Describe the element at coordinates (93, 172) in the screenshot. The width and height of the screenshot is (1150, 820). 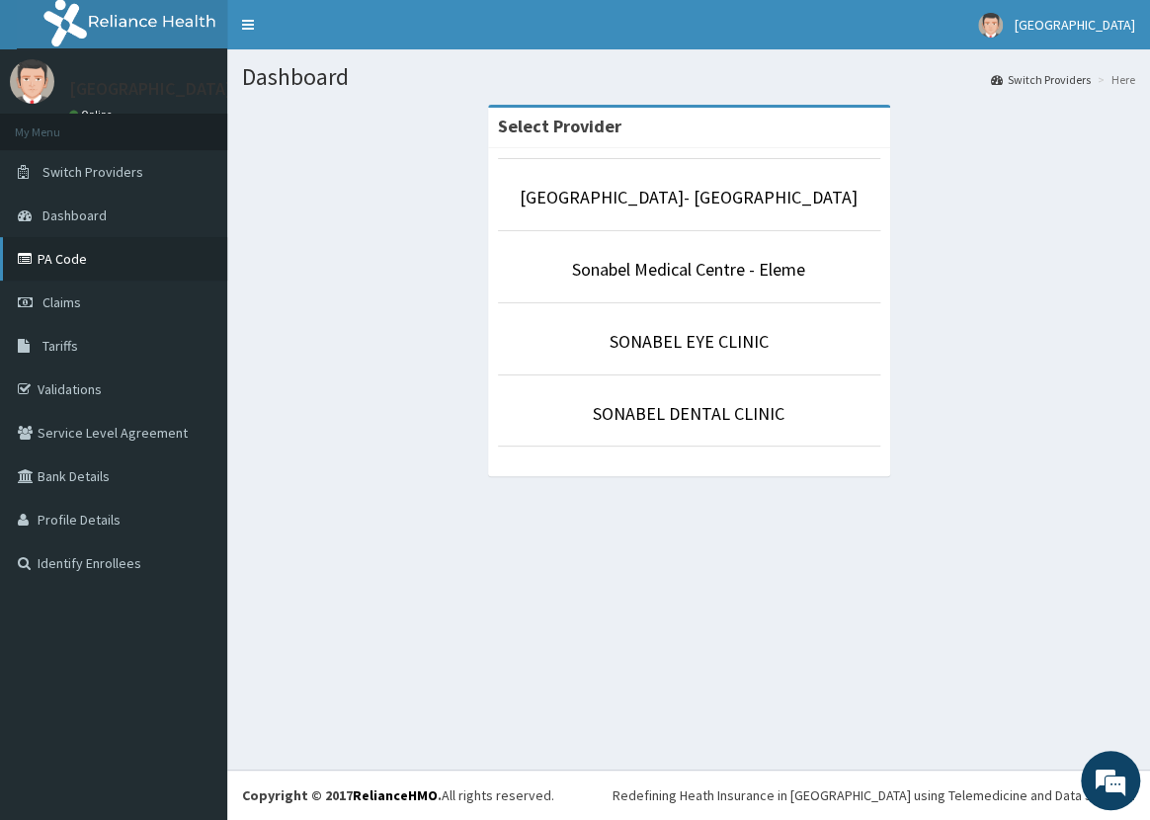
I see `span: Switch Providers` at that location.